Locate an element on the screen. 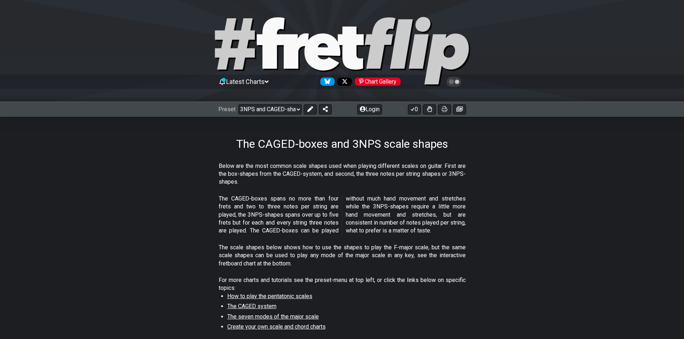 This screenshot has width=684, height=339. span: How to play the pentatonic scales is located at coordinates (269, 296).